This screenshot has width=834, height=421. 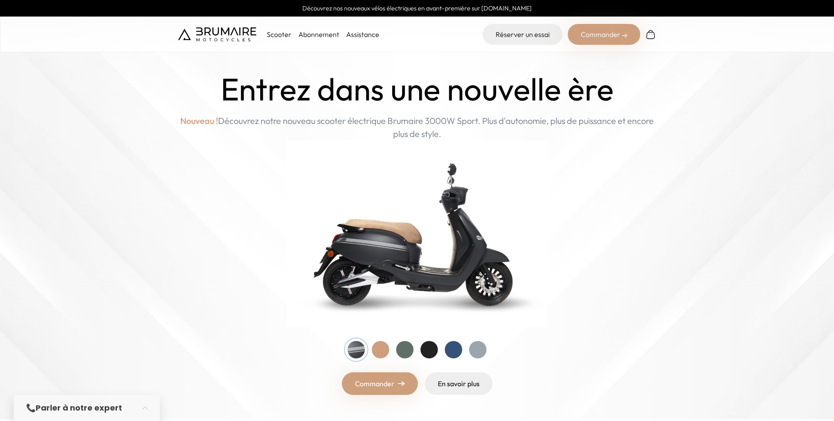 What do you see at coordinates (625, 36) in the screenshot?
I see `img: right-arrow-2.png` at bounding box center [625, 36].